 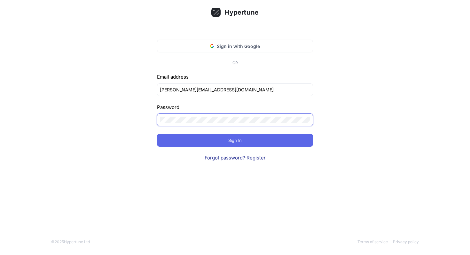 What do you see at coordinates (235, 63) in the screenshot?
I see `div: OR` at bounding box center [235, 63].